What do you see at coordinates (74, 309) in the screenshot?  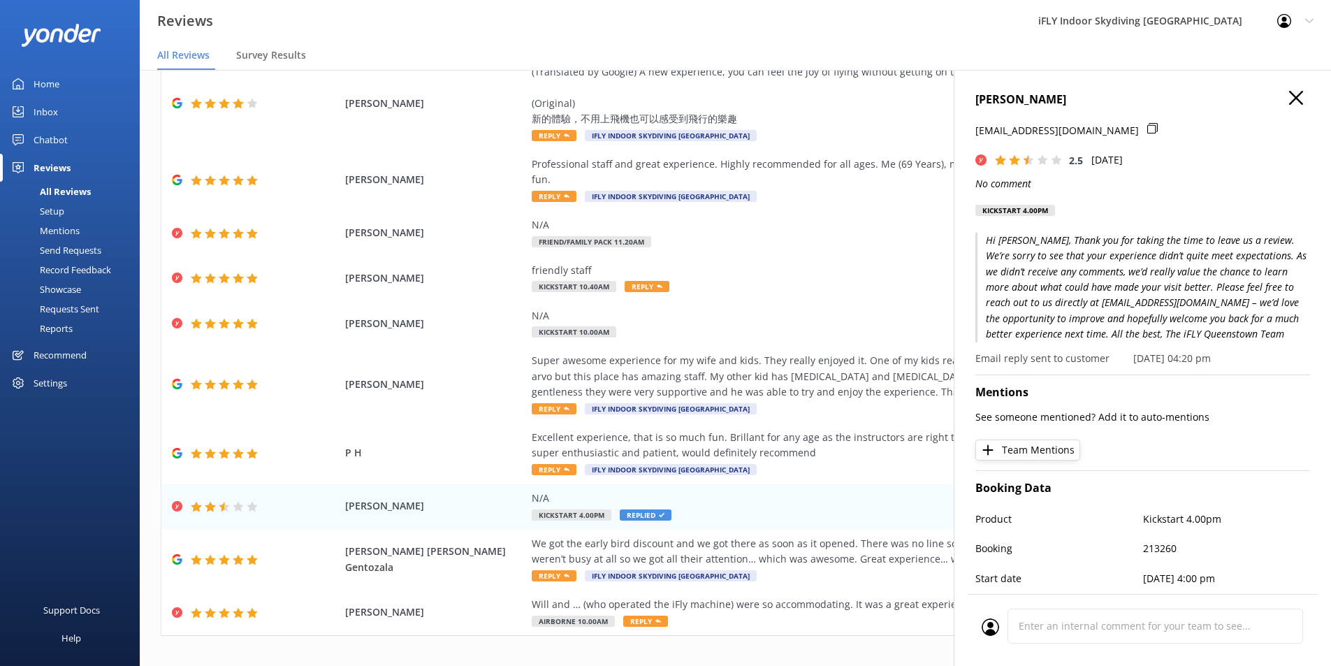 I see `a: Requests Sent` at bounding box center [74, 309].